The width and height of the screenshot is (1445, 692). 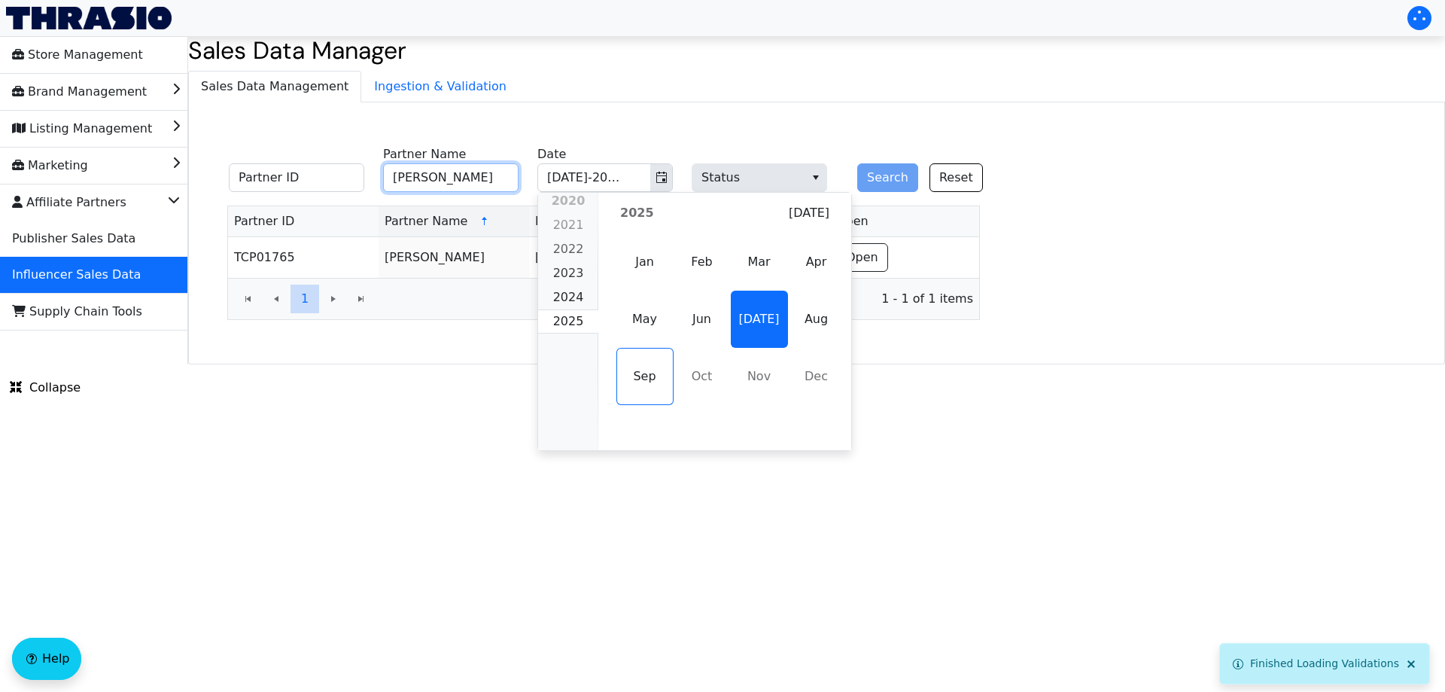 I want to click on span: Help, so click(x=56, y=659).